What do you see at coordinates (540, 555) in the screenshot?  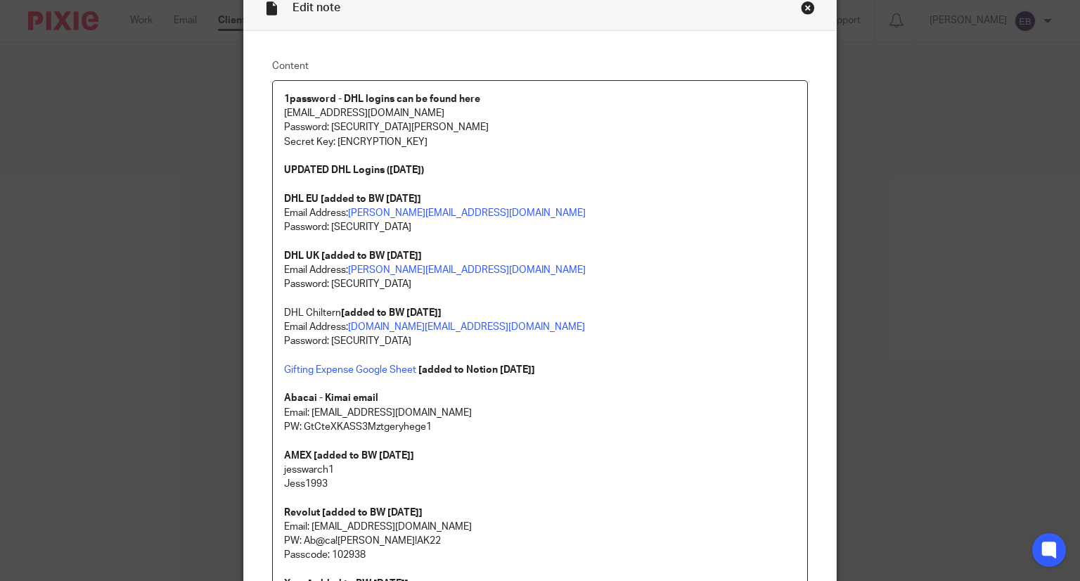 I see `p: Passcode: 102938` at bounding box center [540, 555].